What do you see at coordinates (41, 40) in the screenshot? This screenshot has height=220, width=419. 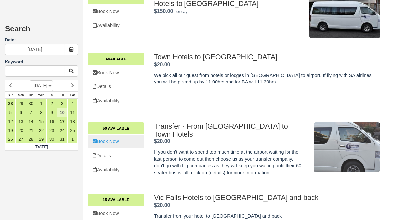 I see `label: Date:` at bounding box center [41, 40].